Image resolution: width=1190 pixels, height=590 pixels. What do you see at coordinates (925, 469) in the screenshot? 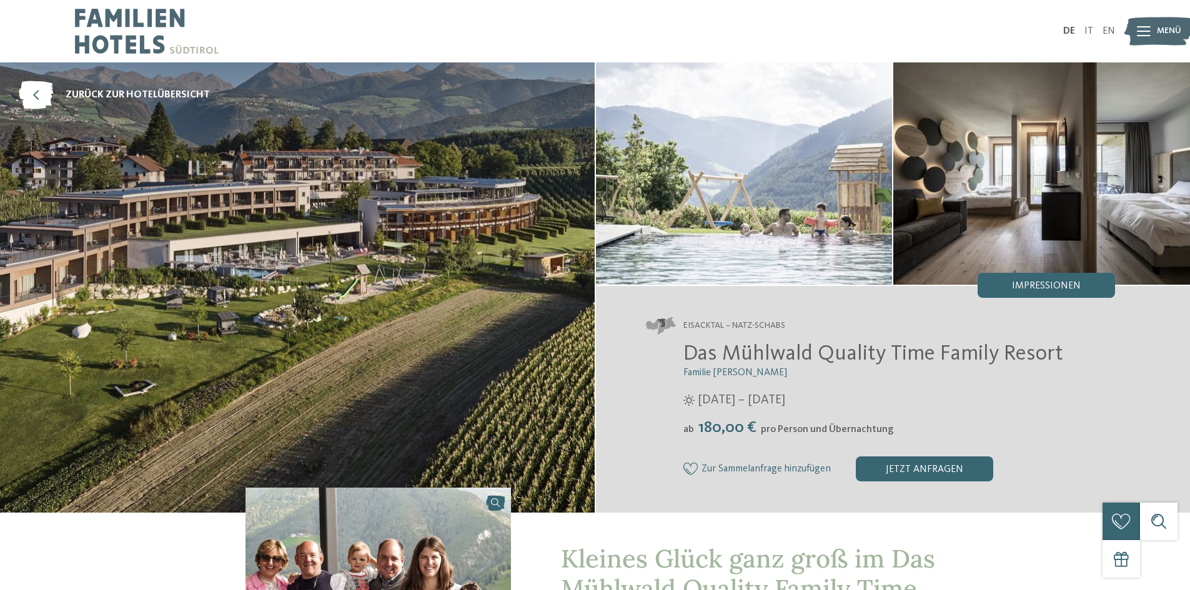
I see `div: jetzt anfragen` at bounding box center [925, 469].